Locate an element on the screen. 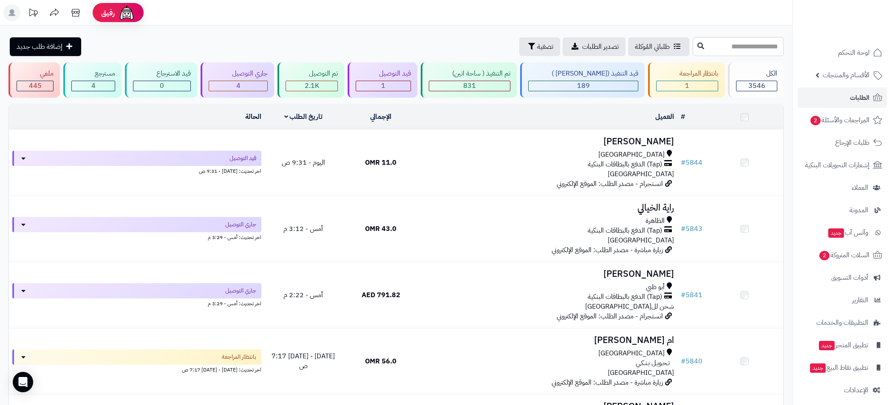 Image resolution: width=892 pixels, height=405 pixels. a: لوحة التحكم is located at coordinates (842, 53).